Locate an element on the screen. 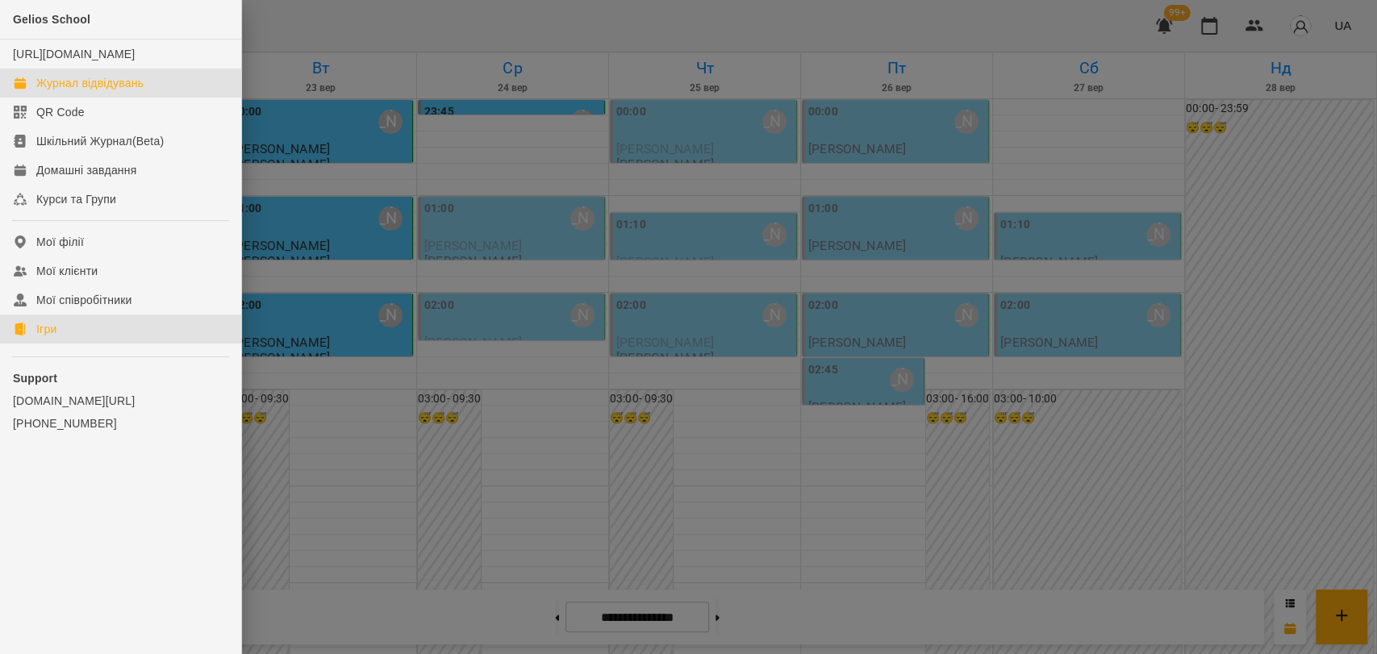  span: Gelios School is located at coordinates (52, 19).